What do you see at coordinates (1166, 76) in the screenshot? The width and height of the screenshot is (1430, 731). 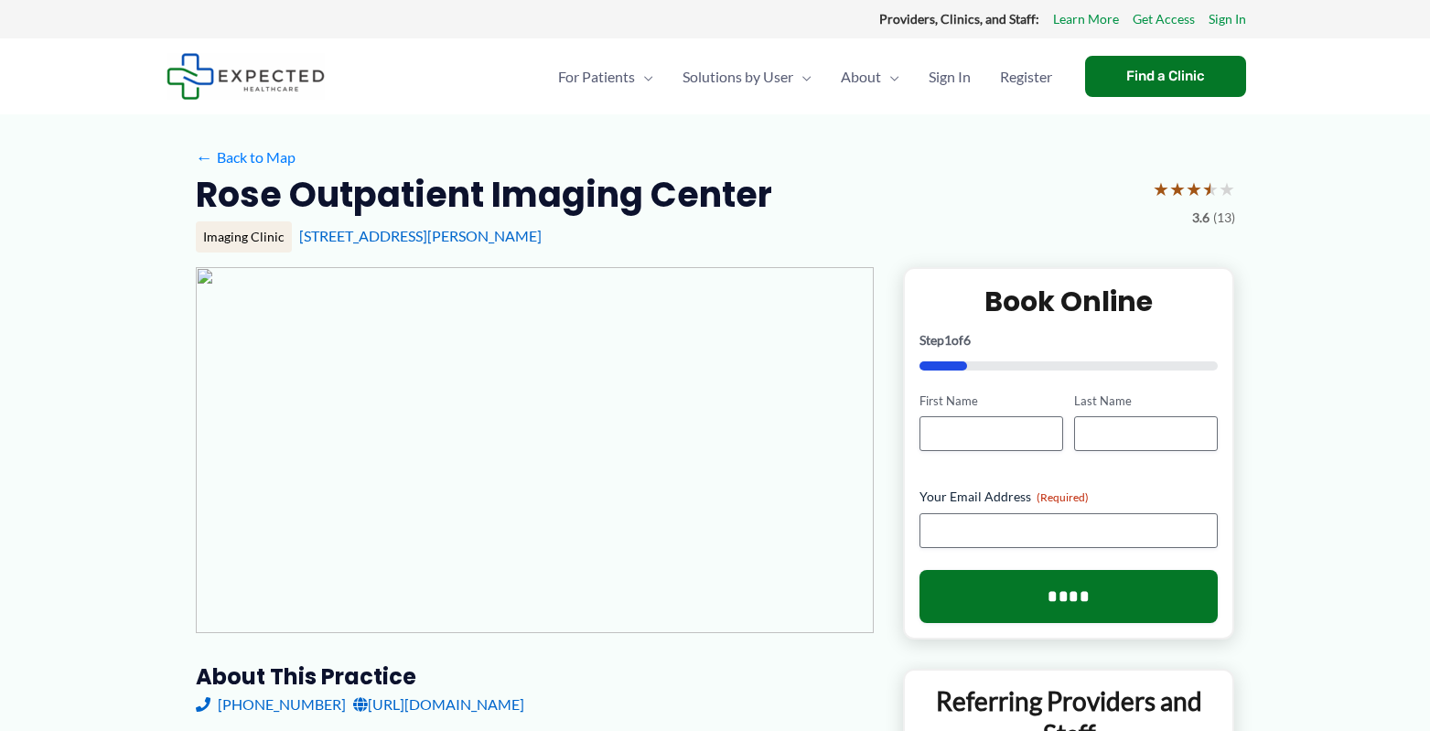 I see `div: Find a Clinic` at bounding box center [1166, 76].